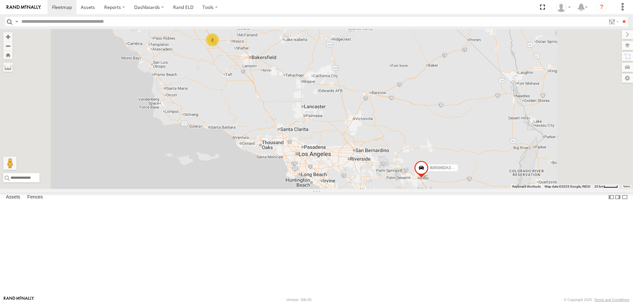 The image size is (633, 303). What do you see at coordinates (8, 67) in the screenshot?
I see `label: Measure` at bounding box center [8, 67].